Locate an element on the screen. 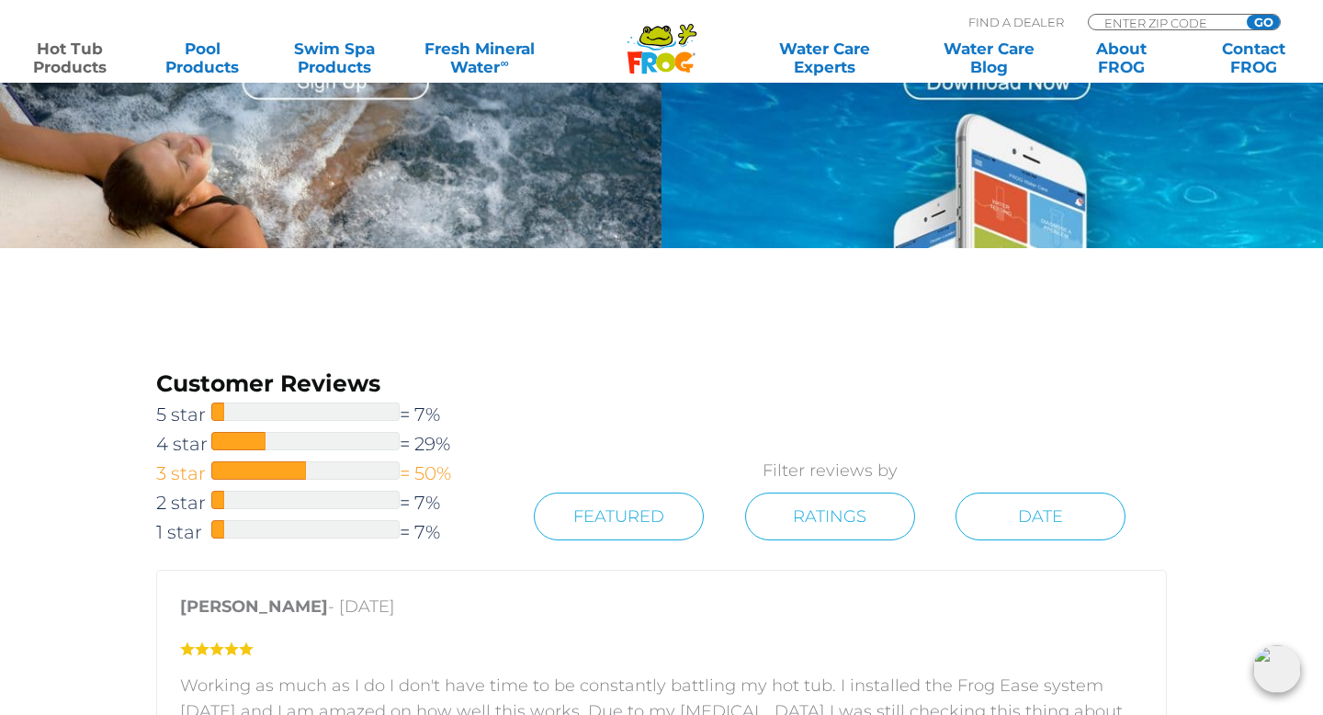 Image resolution: width=1323 pixels, height=715 pixels. span: 4 star is located at coordinates (184, 444).